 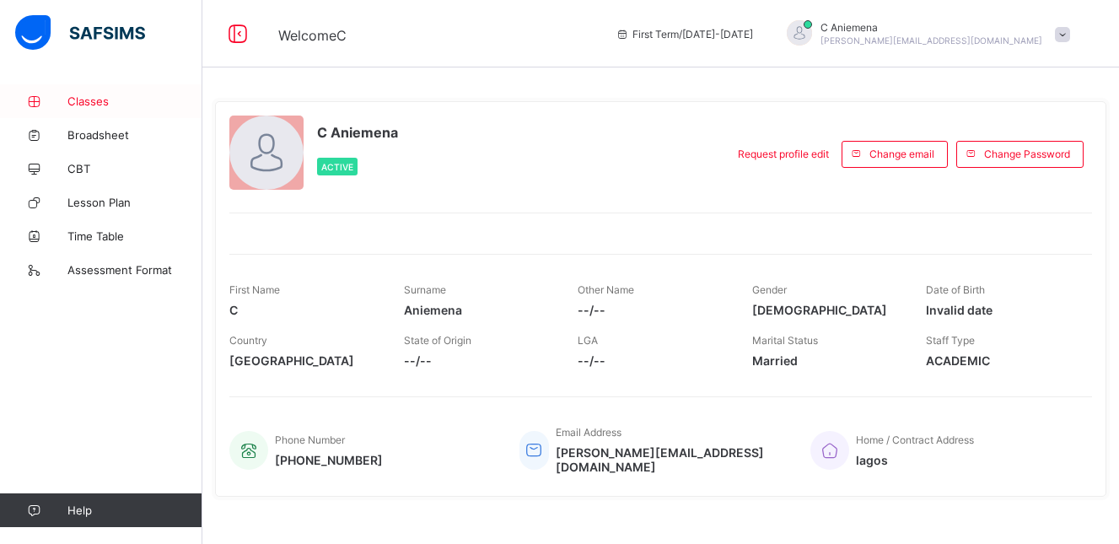 What do you see at coordinates (951, 340) in the screenshot?
I see `span: Staff Type` at bounding box center [951, 340].